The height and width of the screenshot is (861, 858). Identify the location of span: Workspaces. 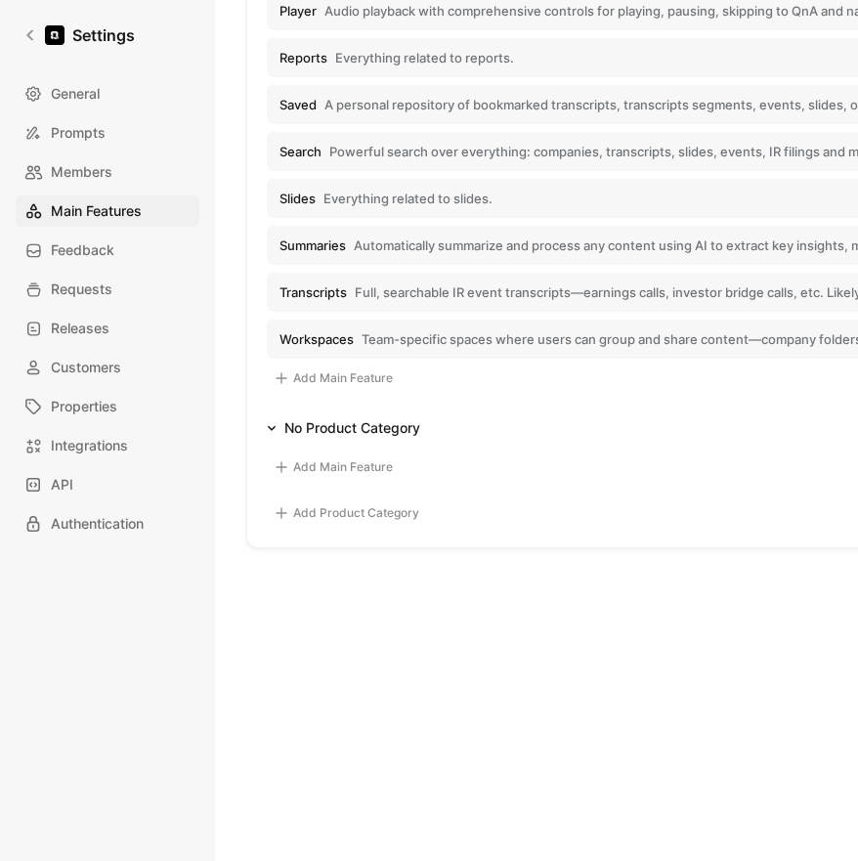
(317, 339).